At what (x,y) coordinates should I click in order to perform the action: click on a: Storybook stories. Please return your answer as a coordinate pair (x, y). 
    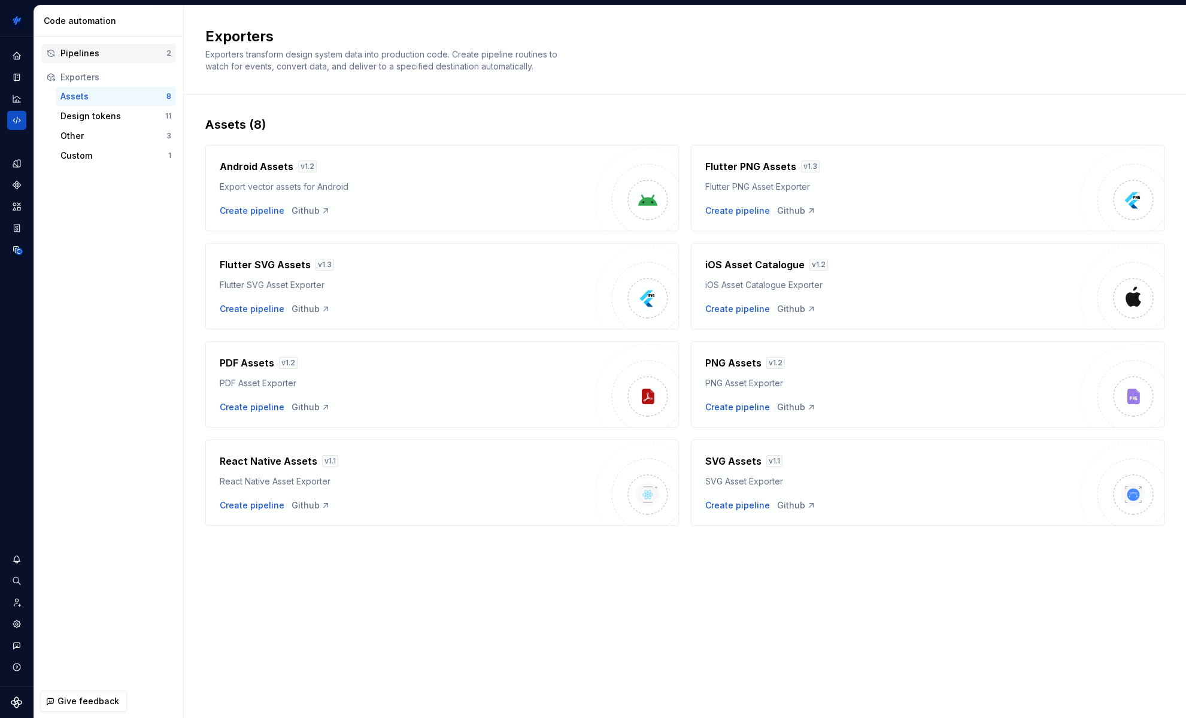
    Looking at the image, I should click on (17, 228).